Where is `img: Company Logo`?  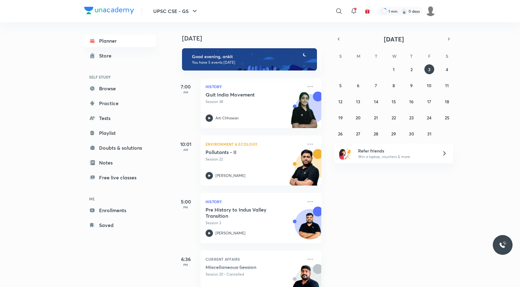 img: Company Logo is located at coordinates (109, 11).